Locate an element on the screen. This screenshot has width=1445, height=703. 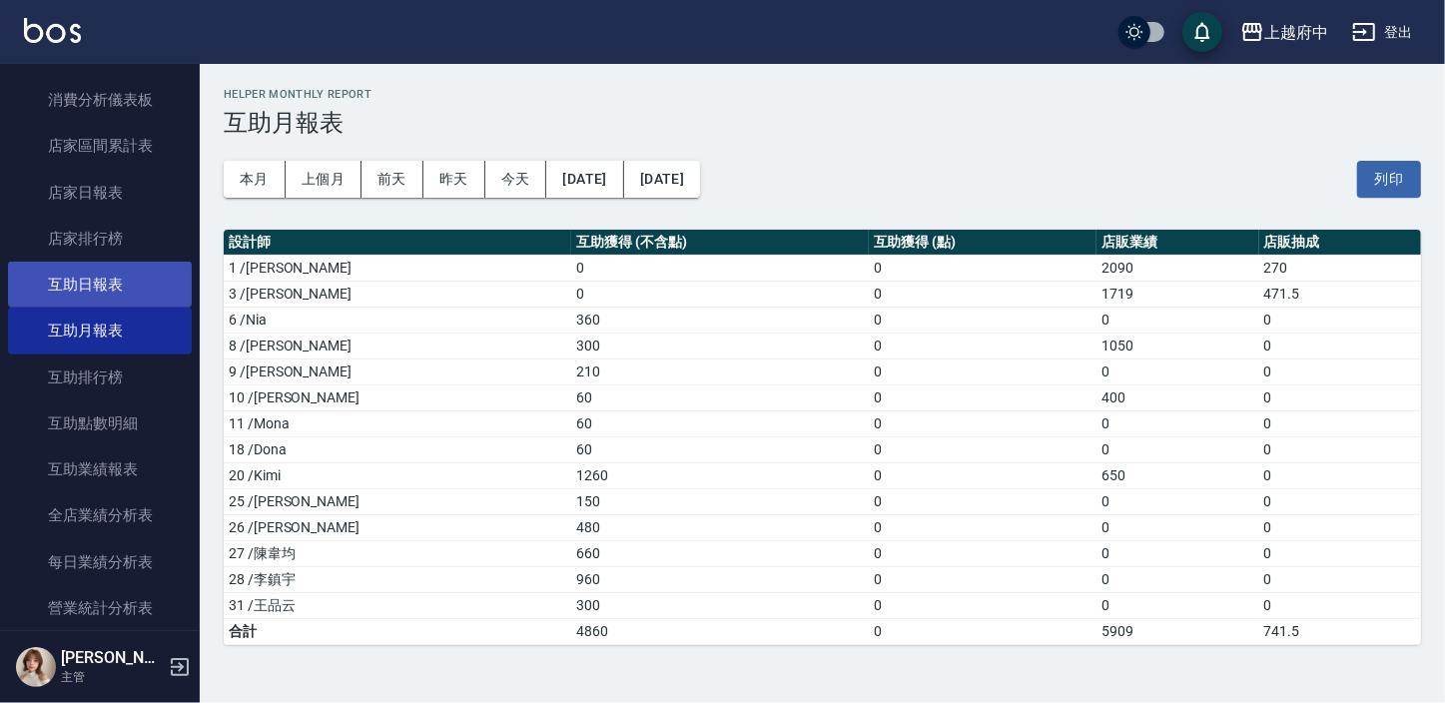
h2: Helper Monthly Report is located at coordinates (822, 94).